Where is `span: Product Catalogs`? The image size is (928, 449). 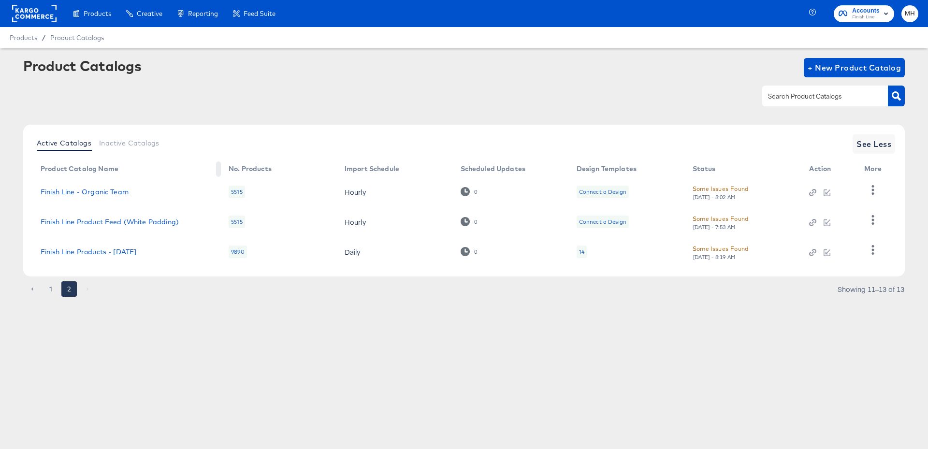
span: Product Catalogs is located at coordinates (77, 38).